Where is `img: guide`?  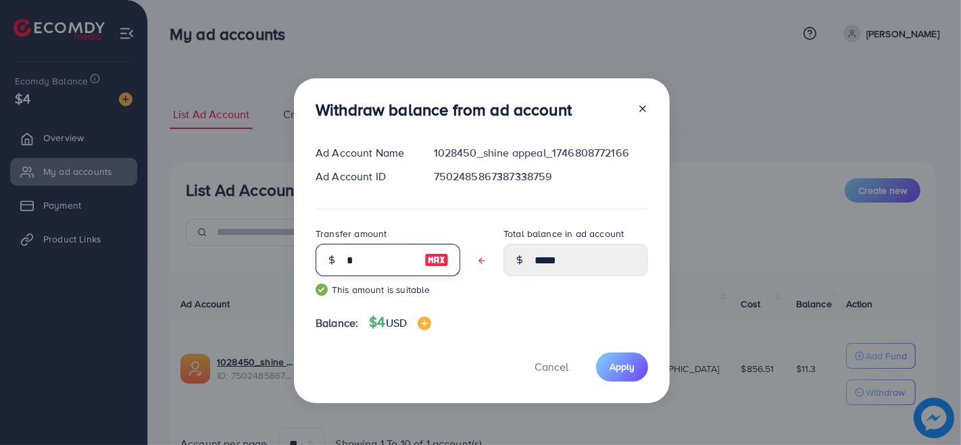 img: guide is located at coordinates (322, 290).